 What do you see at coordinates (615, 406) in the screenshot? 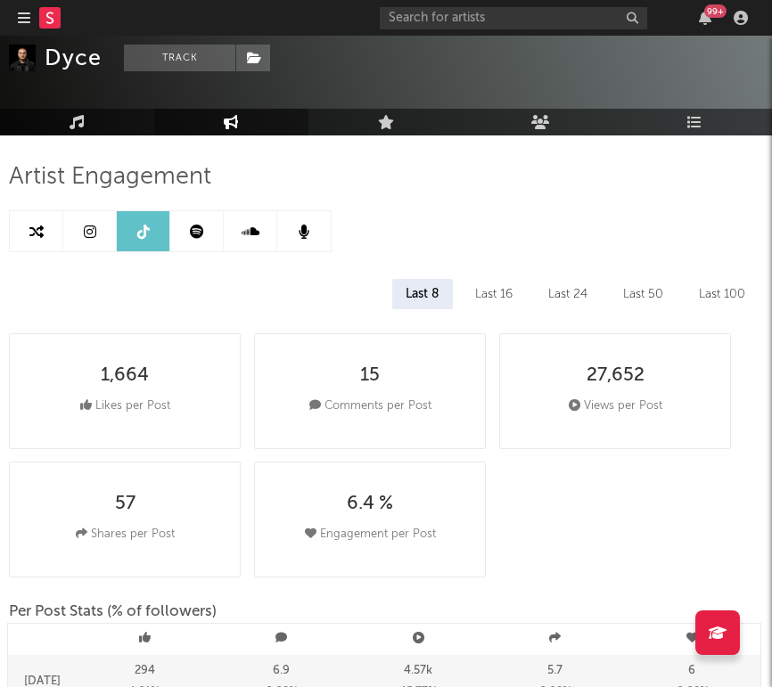
I see `div: Views per Post` at bounding box center [615, 406].